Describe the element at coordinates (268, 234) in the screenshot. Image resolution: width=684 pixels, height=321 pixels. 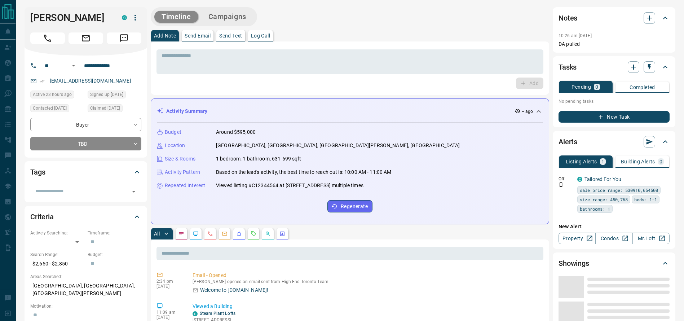
I see `svg: Opportunities` at that location.